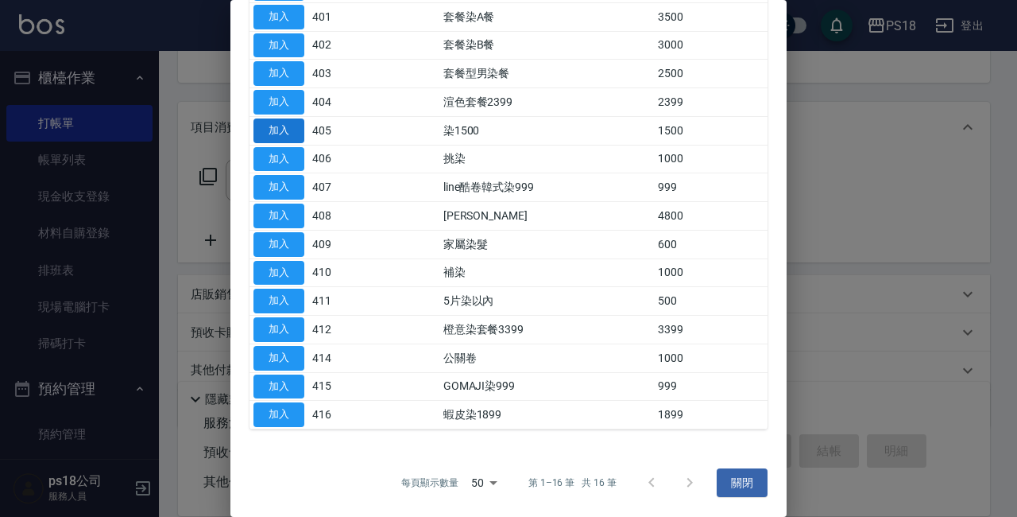 The height and width of the screenshot is (517, 1017). I want to click on td: 403, so click(341, 74).